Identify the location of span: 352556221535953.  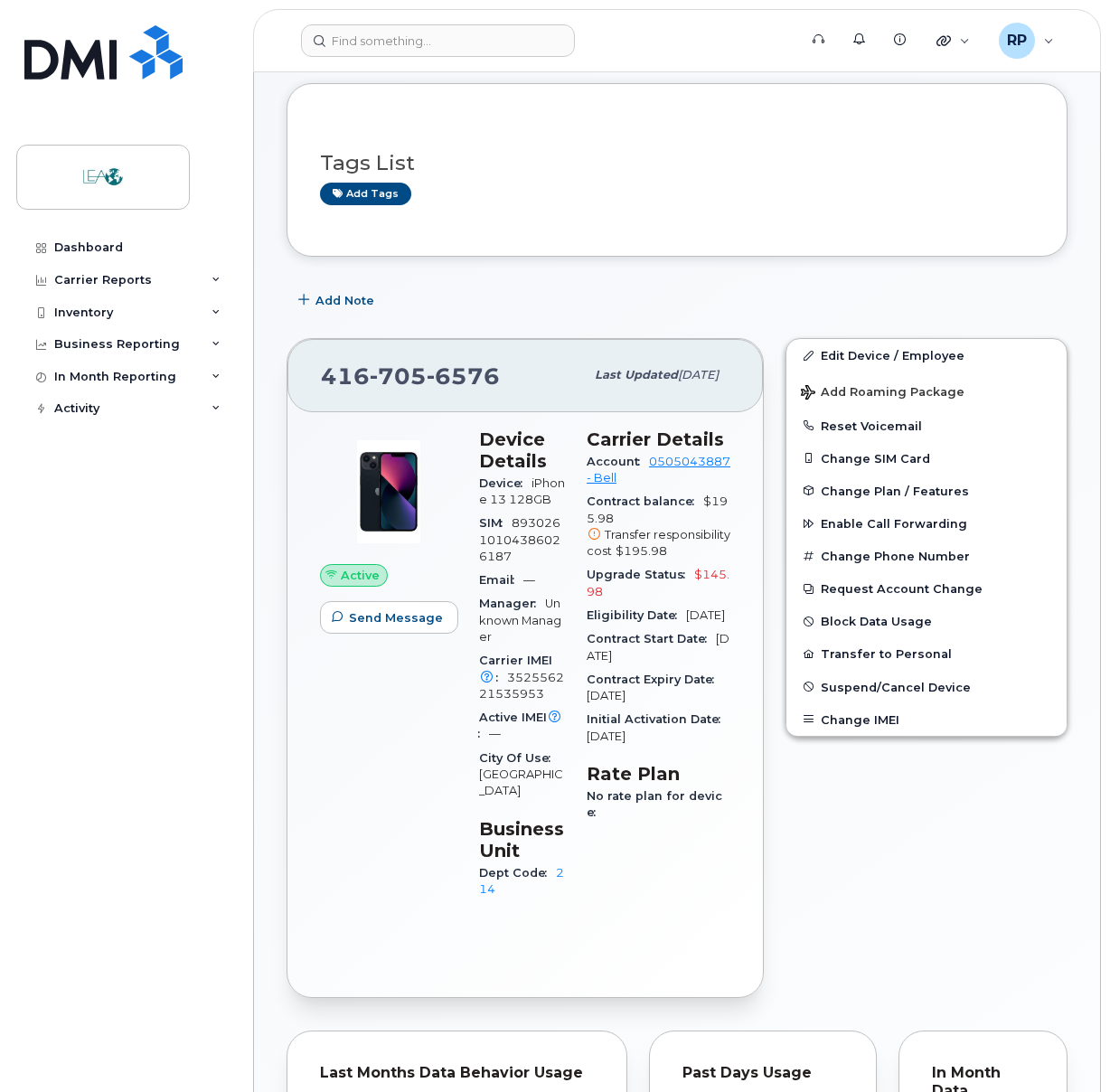
(522, 685).